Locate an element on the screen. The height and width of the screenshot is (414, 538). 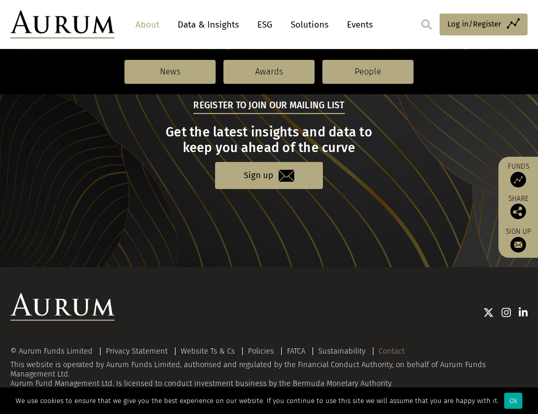
img: Linkedin icon is located at coordinates (524, 313).